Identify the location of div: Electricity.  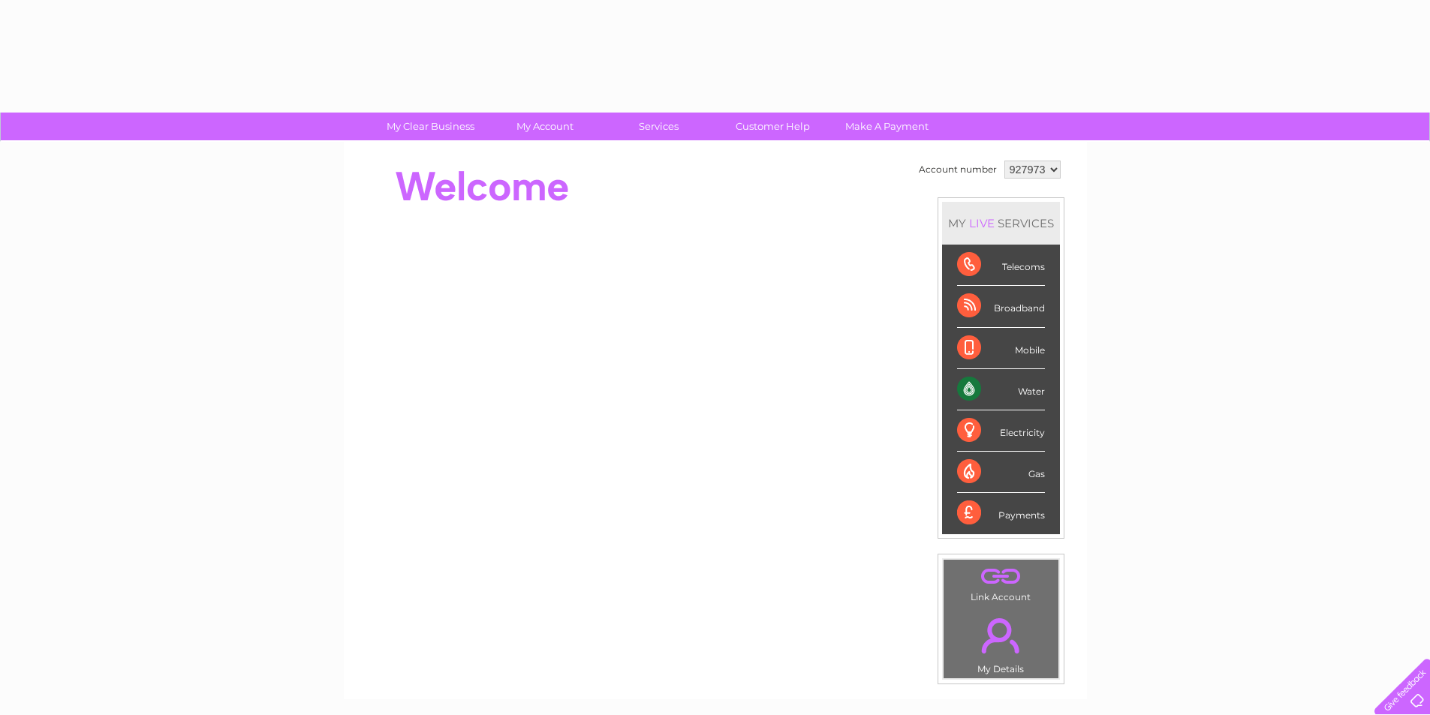
(1001, 431).